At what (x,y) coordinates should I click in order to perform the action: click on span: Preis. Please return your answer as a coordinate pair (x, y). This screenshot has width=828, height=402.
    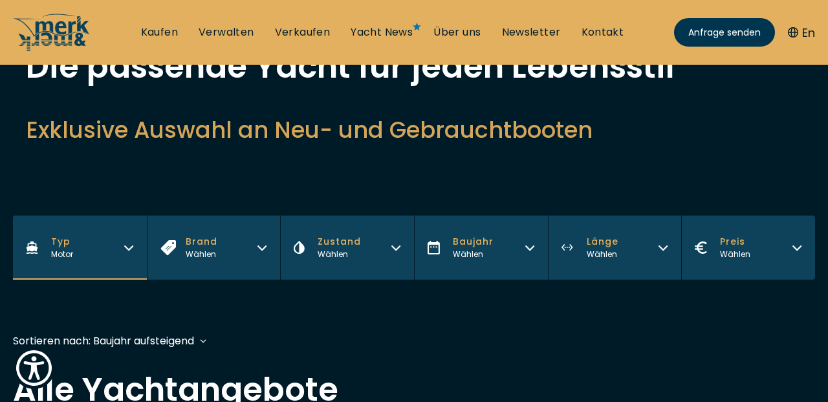
    Looking at the image, I should click on (735, 241).